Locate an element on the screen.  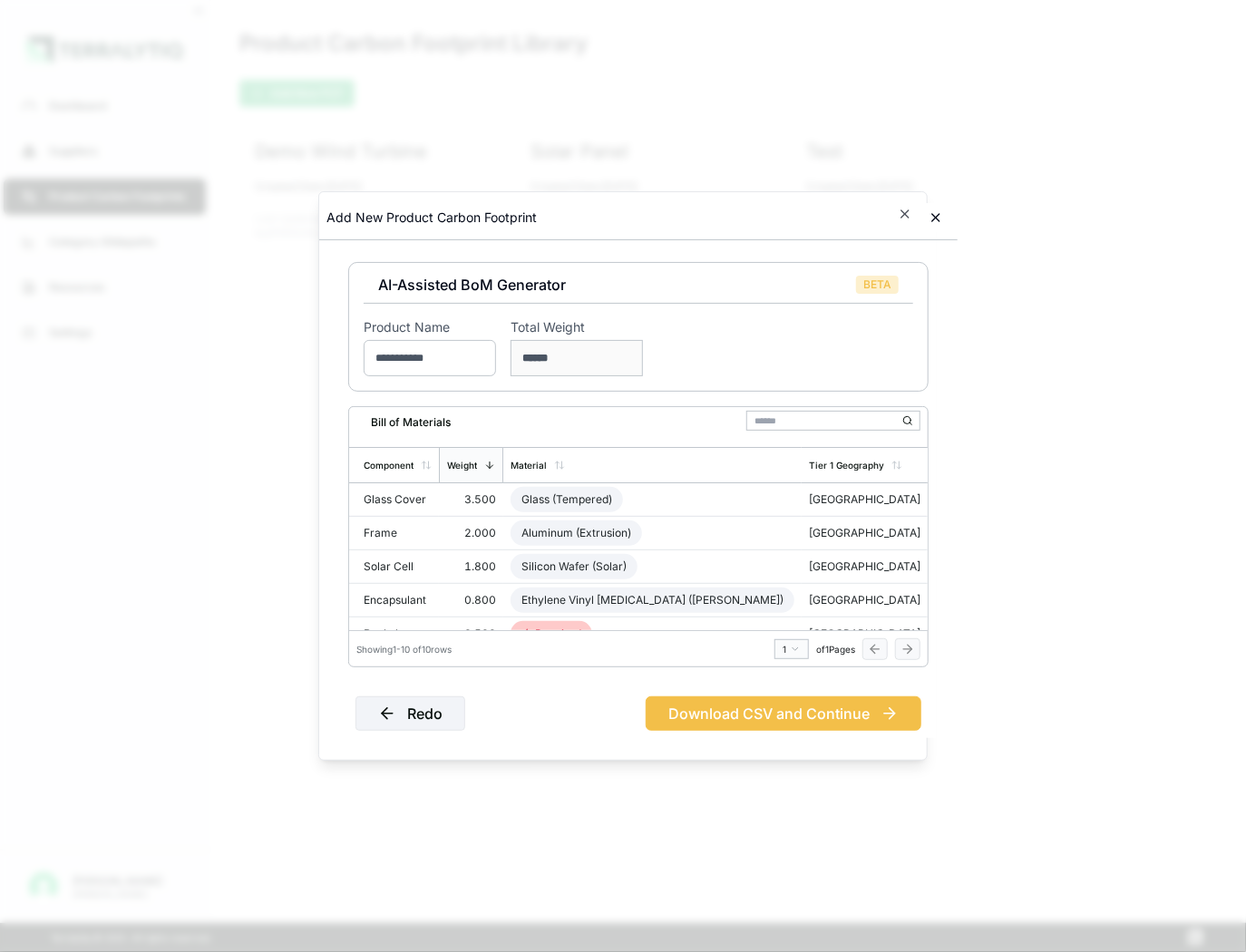
div: Frame is located at coordinates (397, 533).